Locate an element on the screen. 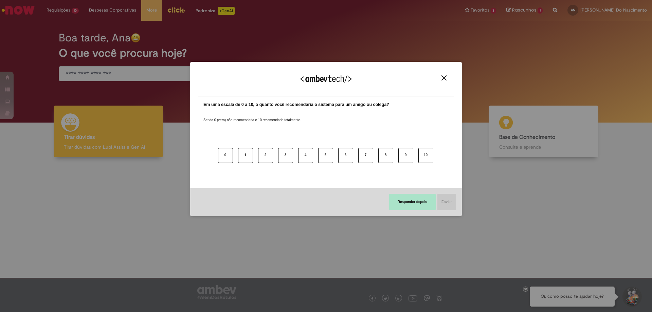  button: 0 is located at coordinates (225, 155).